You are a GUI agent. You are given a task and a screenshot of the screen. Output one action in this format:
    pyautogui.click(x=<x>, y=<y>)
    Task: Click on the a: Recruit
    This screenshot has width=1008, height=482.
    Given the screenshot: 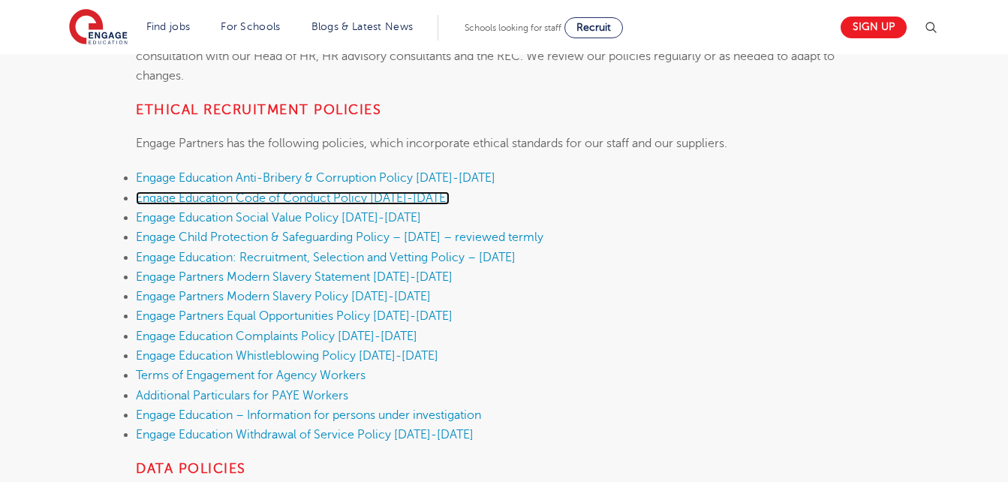 What is the action you would take?
    pyautogui.click(x=594, y=28)
    